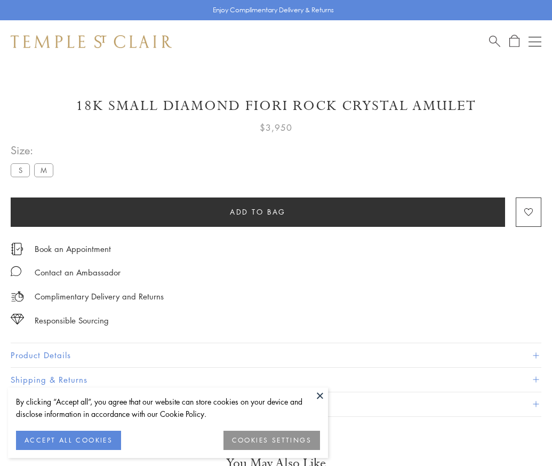 This screenshot has height=466, width=552. What do you see at coordinates (44, 170) in the screenshot?
I see `label: M` at bounding box center [44, 170].